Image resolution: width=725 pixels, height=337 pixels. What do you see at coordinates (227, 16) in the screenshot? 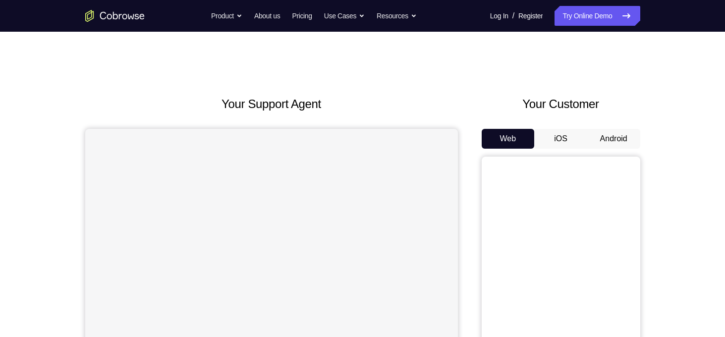
I see `button: Product` at bounding box center [227, 16].